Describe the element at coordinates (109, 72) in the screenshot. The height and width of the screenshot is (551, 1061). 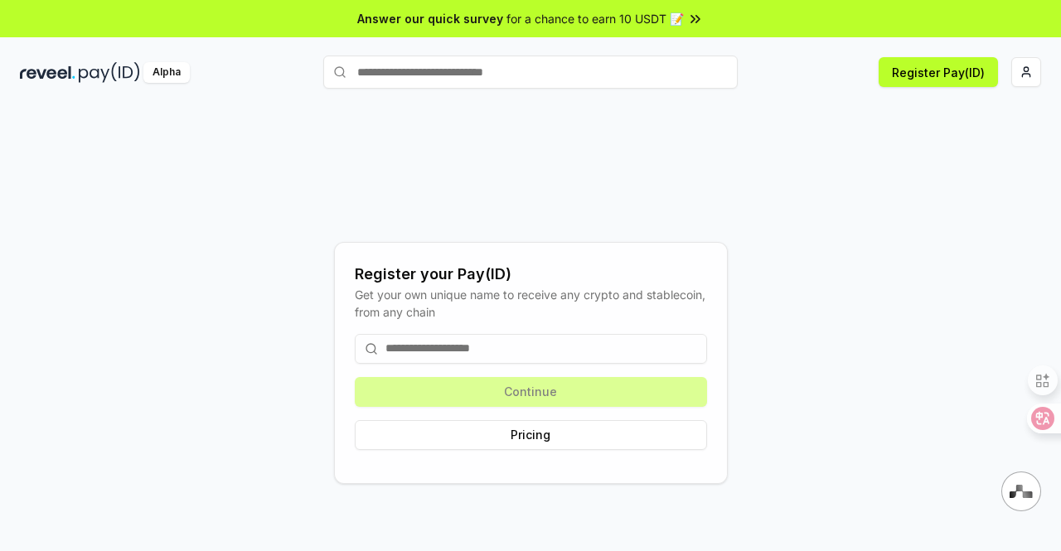
I see `img: pay_id` at that location.